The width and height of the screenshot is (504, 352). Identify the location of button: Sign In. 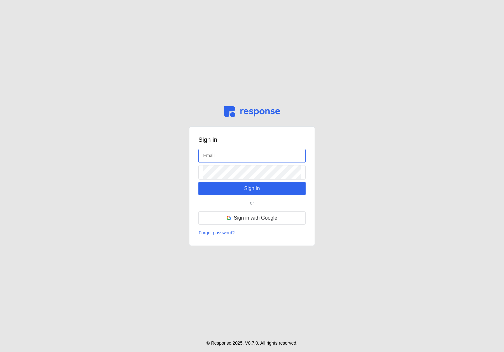
(252, 189).